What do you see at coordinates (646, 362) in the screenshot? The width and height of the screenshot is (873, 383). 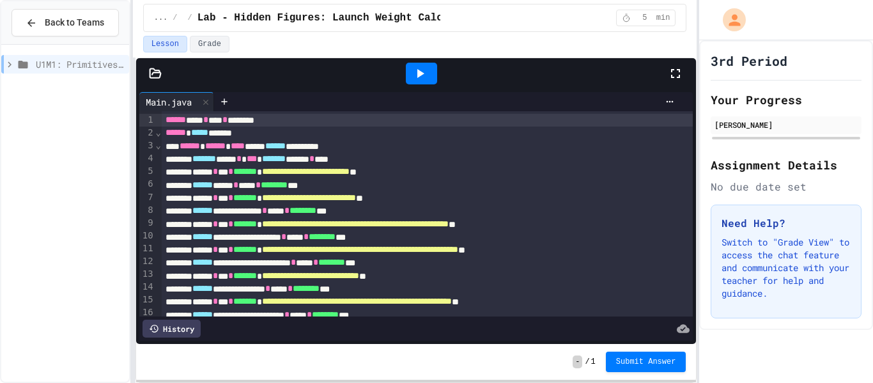 I see `button: Submit Answer` at bounding box center [646, 362].